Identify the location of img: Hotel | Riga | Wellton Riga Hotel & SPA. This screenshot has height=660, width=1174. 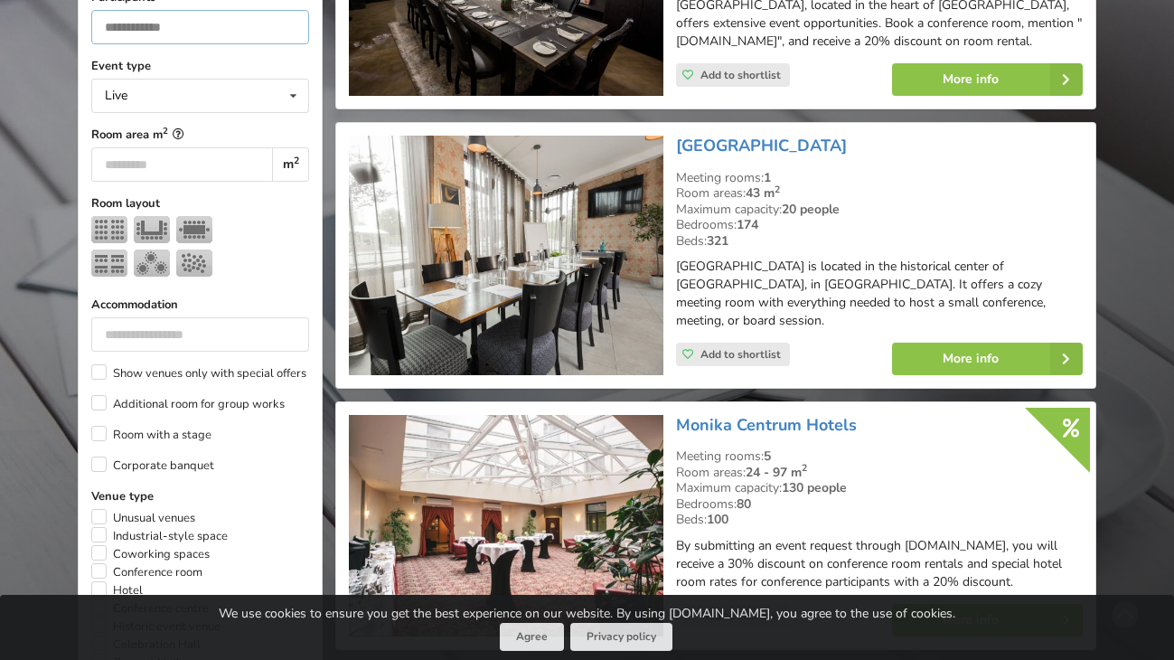
(505, 255).